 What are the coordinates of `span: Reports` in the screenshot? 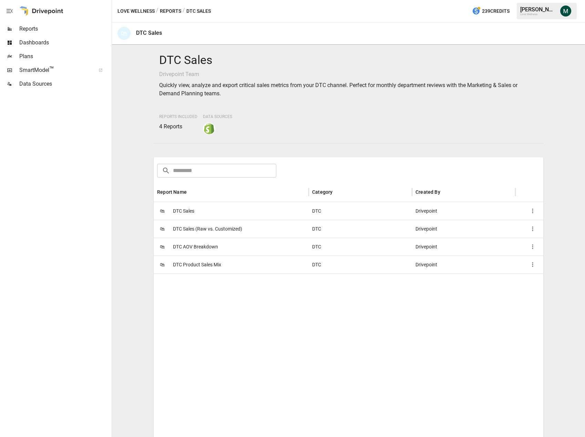 It's located at (65, 29).